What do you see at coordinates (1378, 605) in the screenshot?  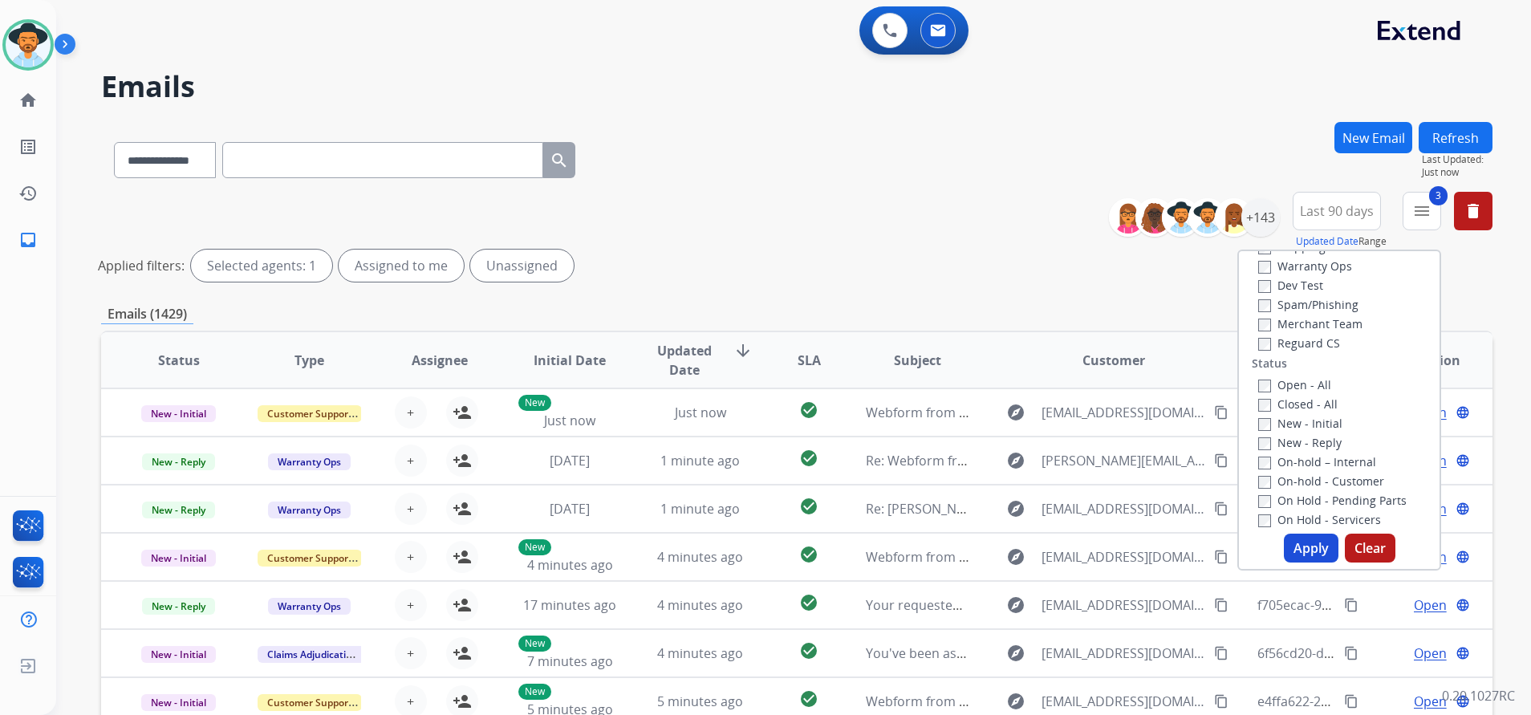 I see `span: f705ecac-94d1-4a75-8355-ae256b4f7a58` at bounding box center [1378, 605].